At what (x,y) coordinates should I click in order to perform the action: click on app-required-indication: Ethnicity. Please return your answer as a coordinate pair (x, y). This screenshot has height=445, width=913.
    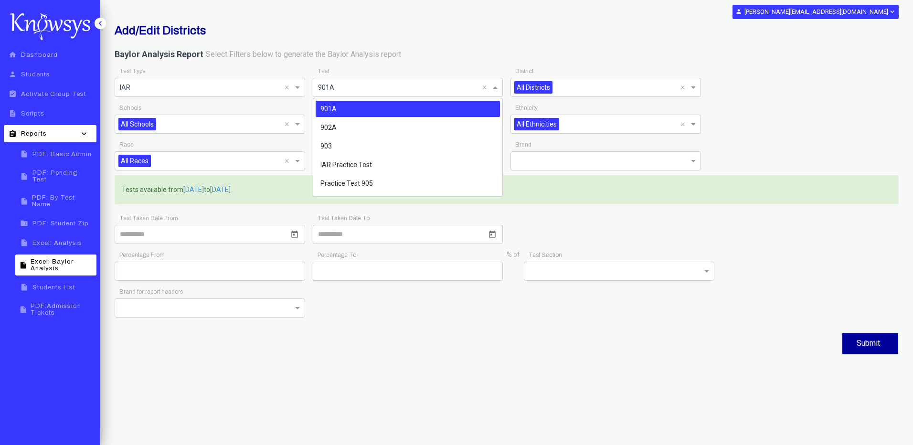
    Looking at the image, I should click on (526, 108).